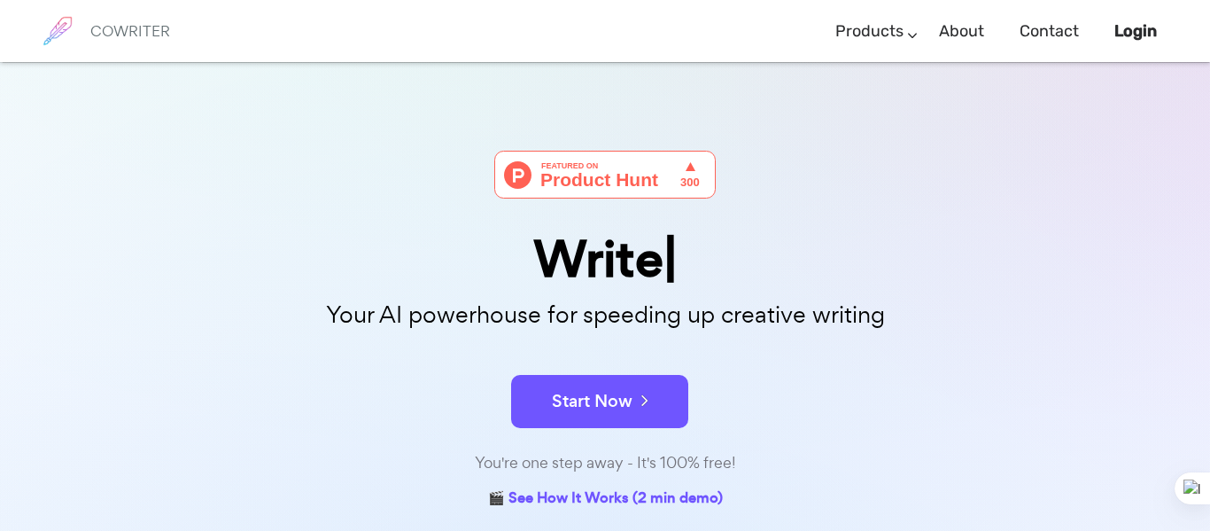 Image resolution: width=1210 pixels, height=531 pixels. I want to click on b: Login, so click(1135, 31).